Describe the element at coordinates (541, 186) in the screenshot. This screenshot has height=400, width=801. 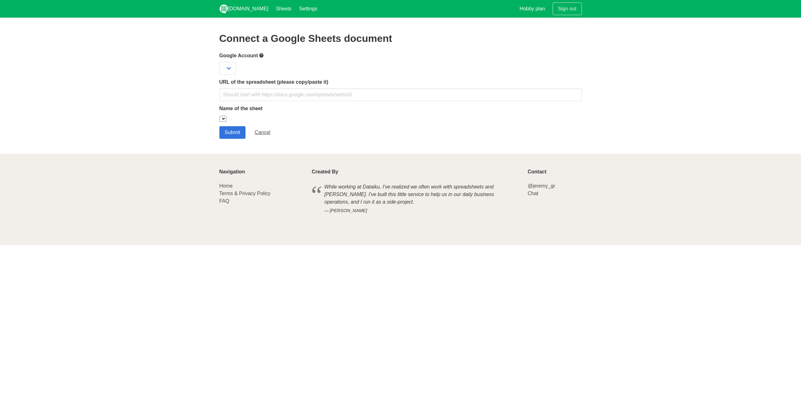
I see `a: @jeremy_gr` at that location.